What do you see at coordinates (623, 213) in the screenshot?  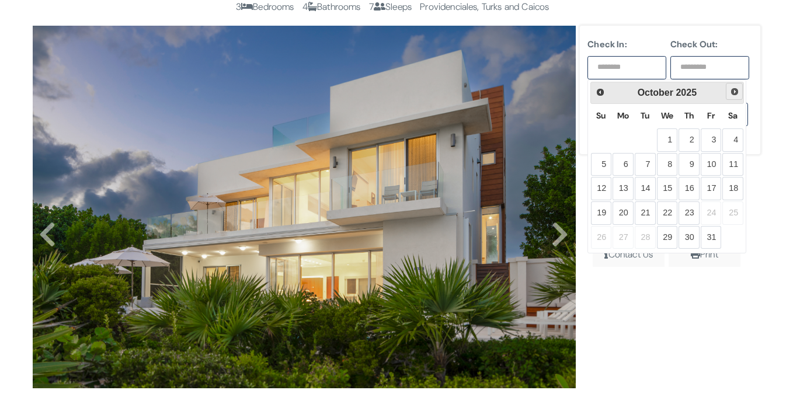 I see `a: 20` at bounding box center [623, 213].